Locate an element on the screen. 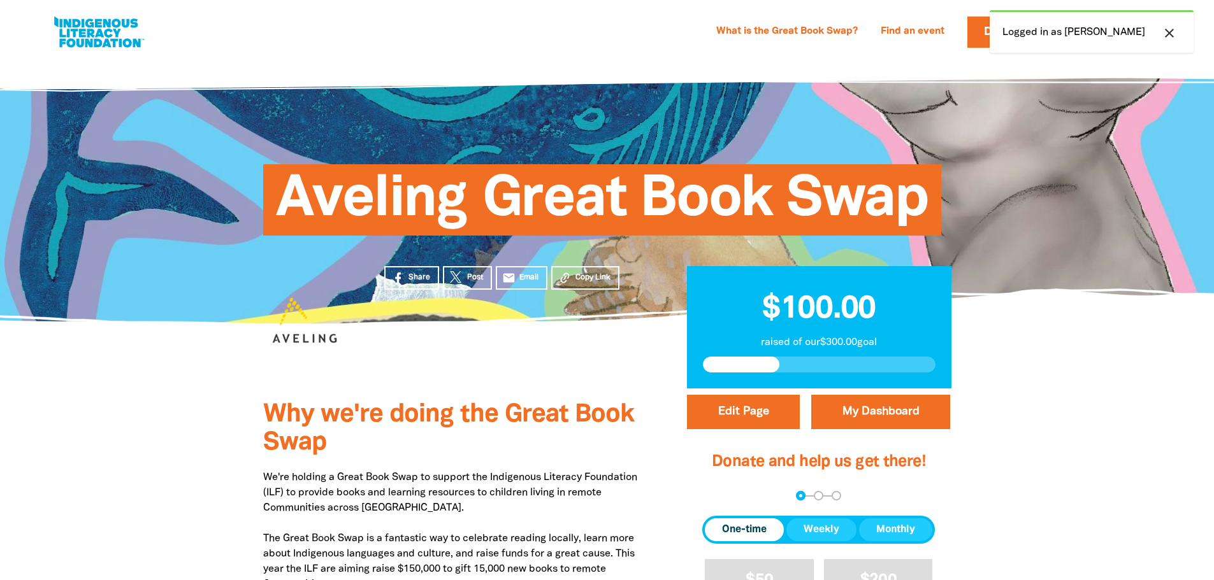 The image size is (1214, 580). span: One-time is located at coordinates (744, 530).